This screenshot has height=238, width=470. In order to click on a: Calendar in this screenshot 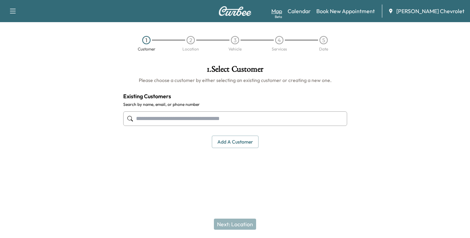, I will do `click(299, 11)`.